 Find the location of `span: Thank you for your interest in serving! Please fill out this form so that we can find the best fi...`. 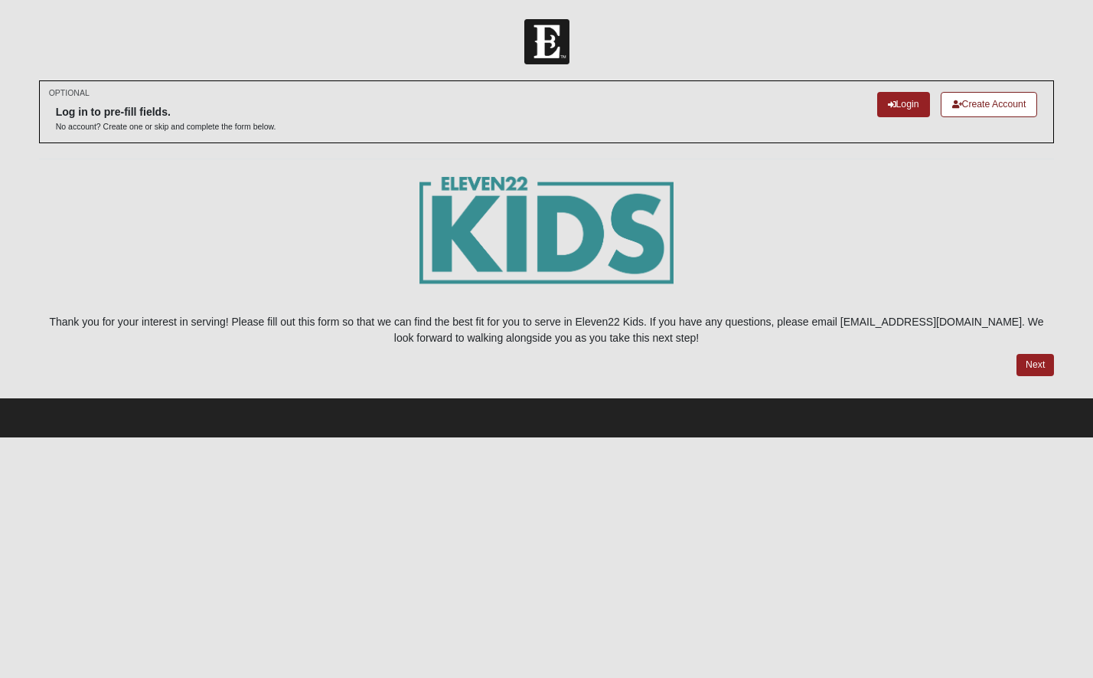

span: Thank you for your interest in serving! Please fill out this form so that we can find the best fi... is located at coordinates (546, 329).